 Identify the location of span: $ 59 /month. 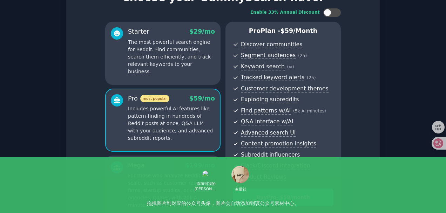
(299, 31).